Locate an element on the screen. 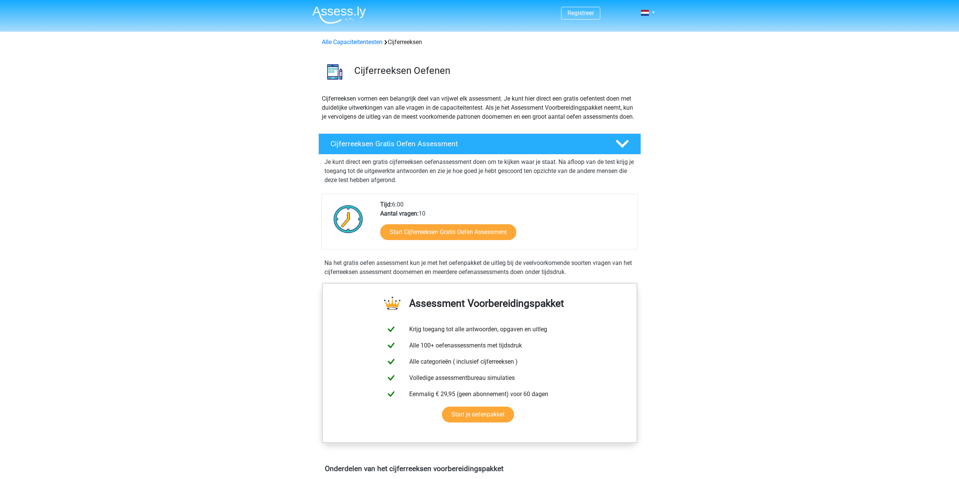 The image size is (959, 479). h4: Onderdelen van het cijferreeksen voorbereidingspakket is located at coordinates (480, 468).